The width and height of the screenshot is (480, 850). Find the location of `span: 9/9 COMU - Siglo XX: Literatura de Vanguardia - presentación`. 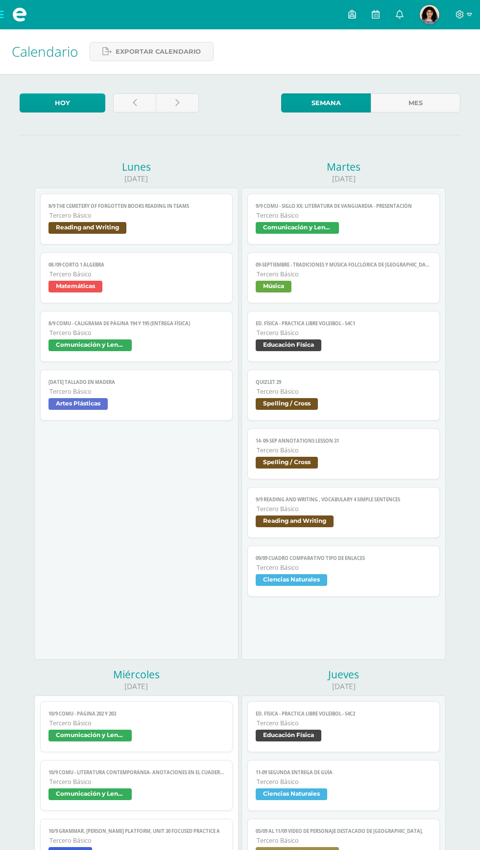

span: 9/9 COMU - Siglo XX: Literatura de Vanguardia - presentación is located at coordinates (343, 206).